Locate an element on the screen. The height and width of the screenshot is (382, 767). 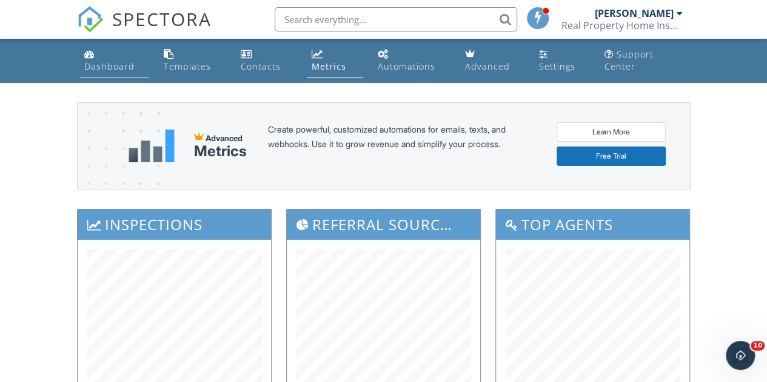
a: Settings is located at coordinates (562, 61).